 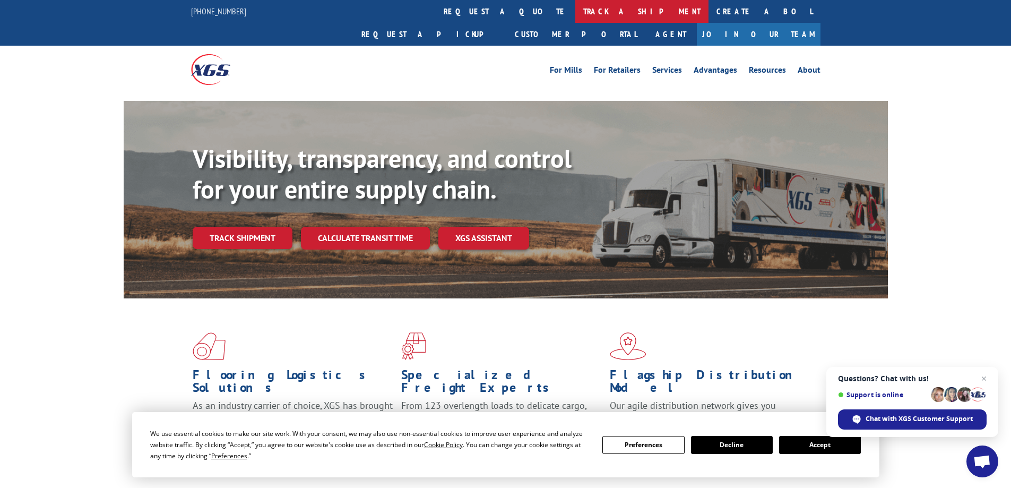 I want to click on h1: Flagship Distribution Model, so click(x=710, y=384).